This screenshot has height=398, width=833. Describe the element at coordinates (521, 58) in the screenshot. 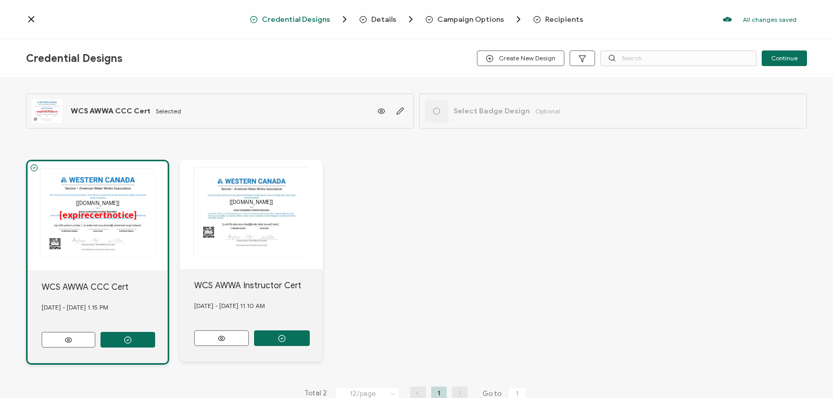

I see `button: Create New Design` at that location.